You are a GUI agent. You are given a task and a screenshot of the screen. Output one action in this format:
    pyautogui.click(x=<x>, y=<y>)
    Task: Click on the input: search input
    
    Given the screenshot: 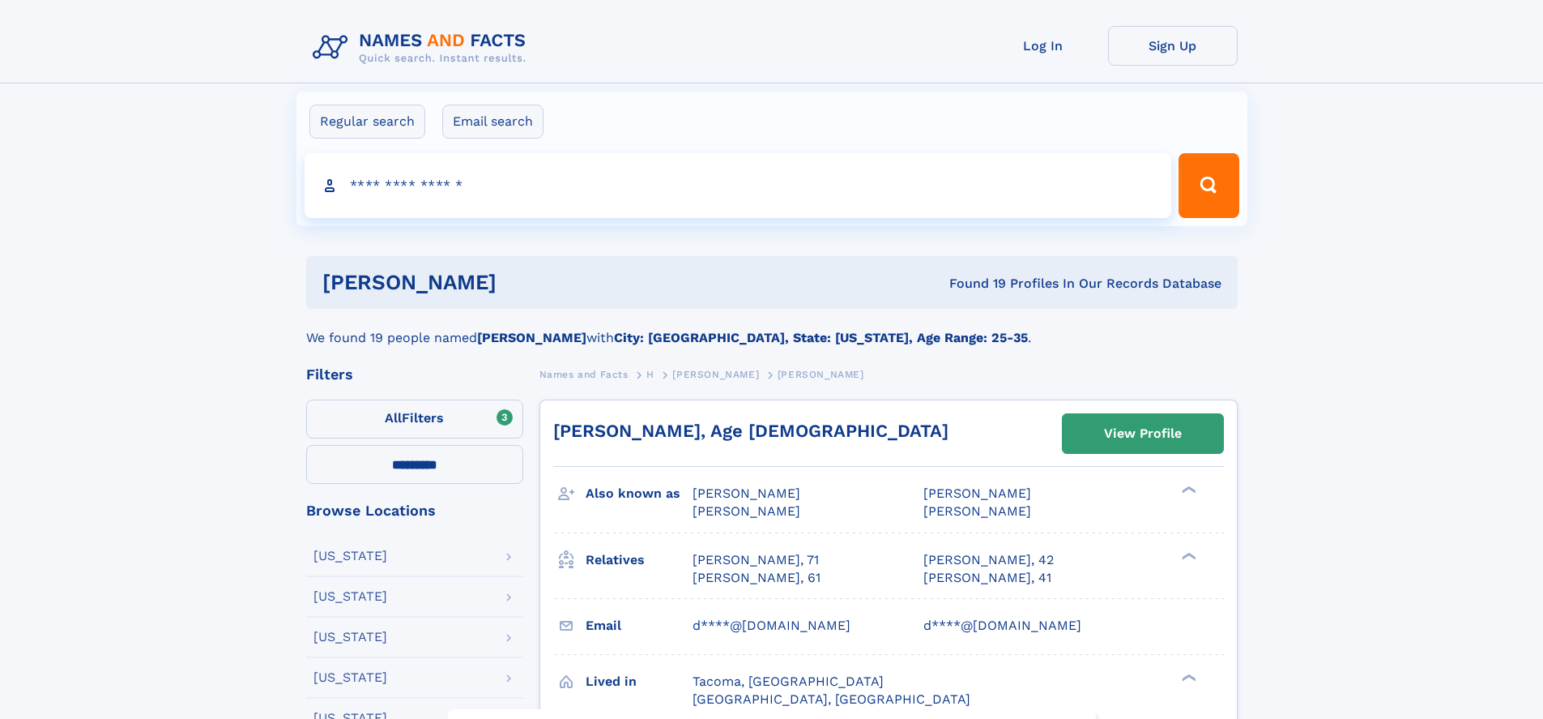 What is the action you would take?
    pyautogui.click(x=738, y=186)
    